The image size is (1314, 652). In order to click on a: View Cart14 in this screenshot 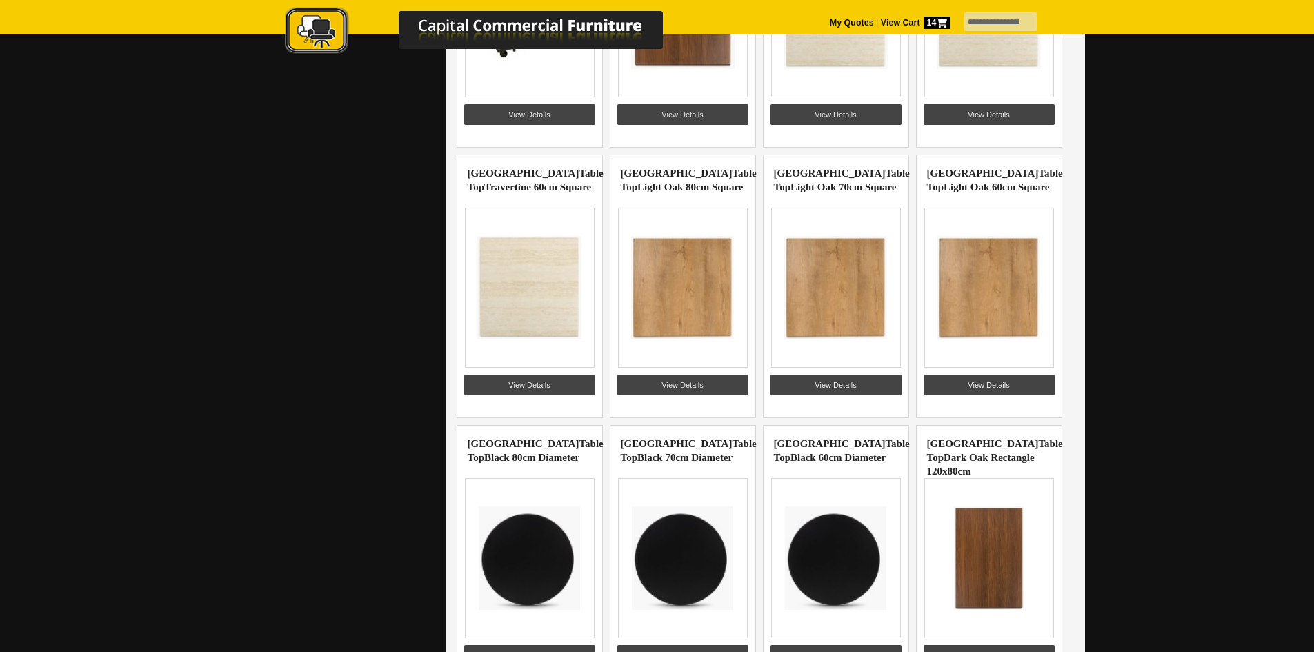, I will do `click(914, 23)`.